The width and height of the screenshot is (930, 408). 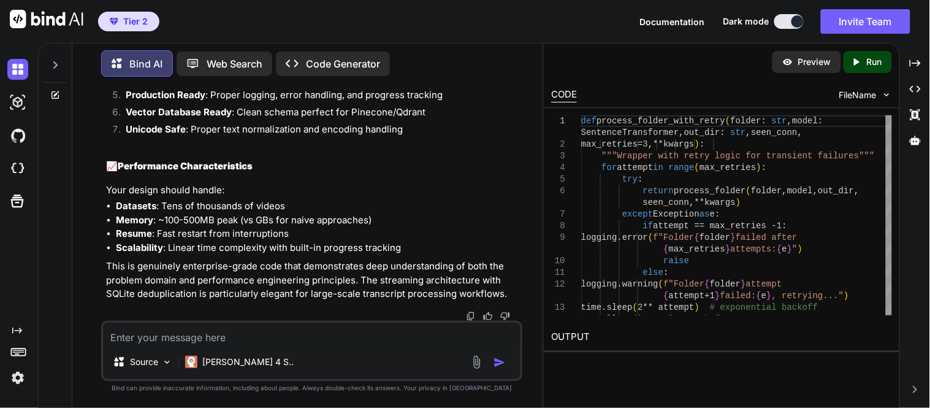 What do you see at coordinates (318, 234) in the screenshot?
I see `li: : Fast restart from interruptions` at bounding box center [318, 234].